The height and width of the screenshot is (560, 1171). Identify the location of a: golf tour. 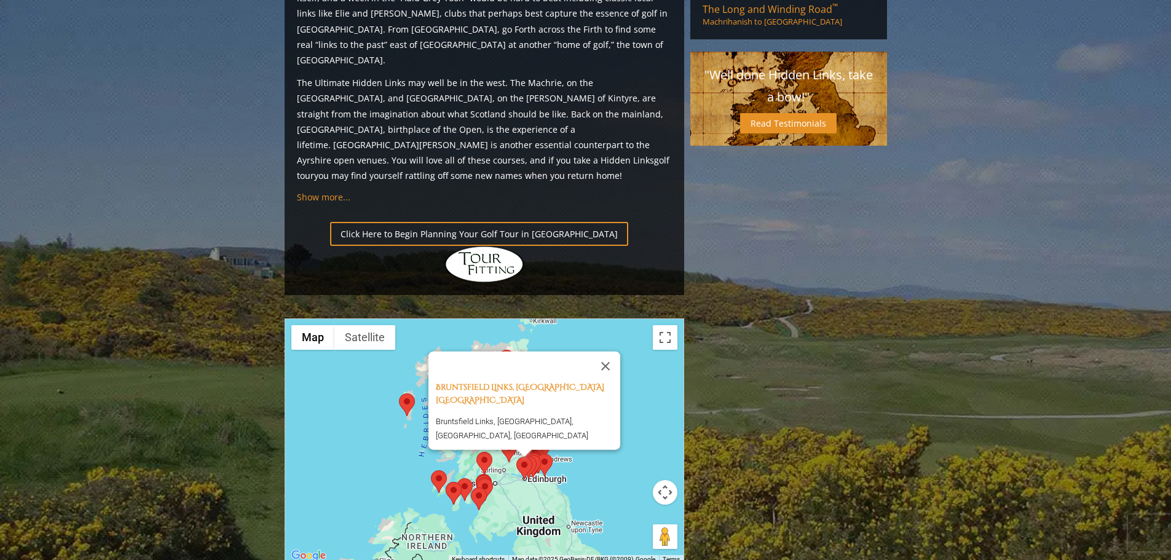
(483, 168).